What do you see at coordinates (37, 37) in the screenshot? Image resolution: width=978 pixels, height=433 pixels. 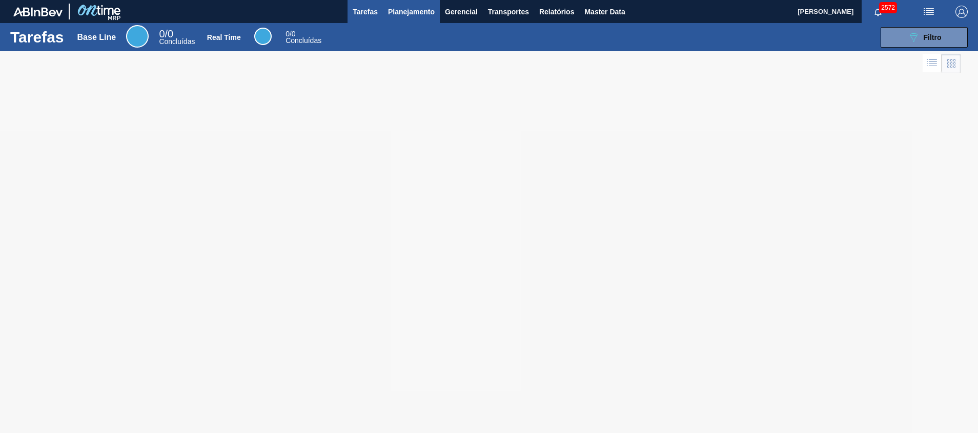 I see `h1: Tarefas` at bounding box center [37, 37].